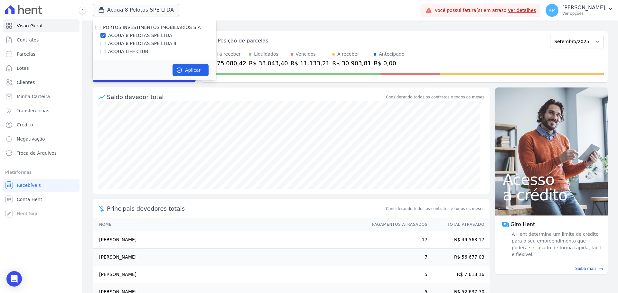 The height and width of the screenshot is (293, 618). What do you see at coordinates (26, 54) in the screenshot?
I see `span: Parcelas` at bounding box center [26, 54].